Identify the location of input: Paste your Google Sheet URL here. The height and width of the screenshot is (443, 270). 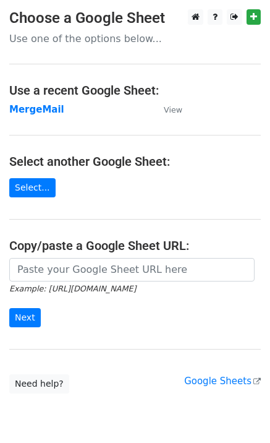
(132, 270).